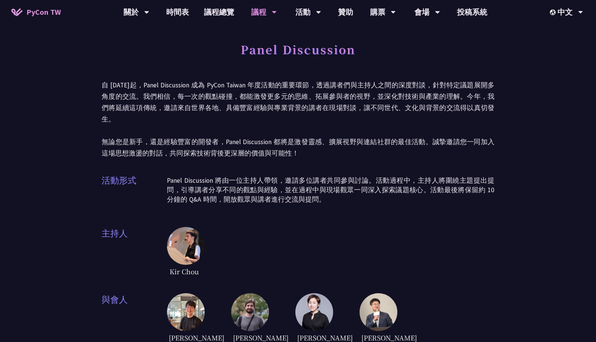 Image resolution: width=596 pixels, height=342 pixels. I want to click on span: 主持人, so click(134, 252).